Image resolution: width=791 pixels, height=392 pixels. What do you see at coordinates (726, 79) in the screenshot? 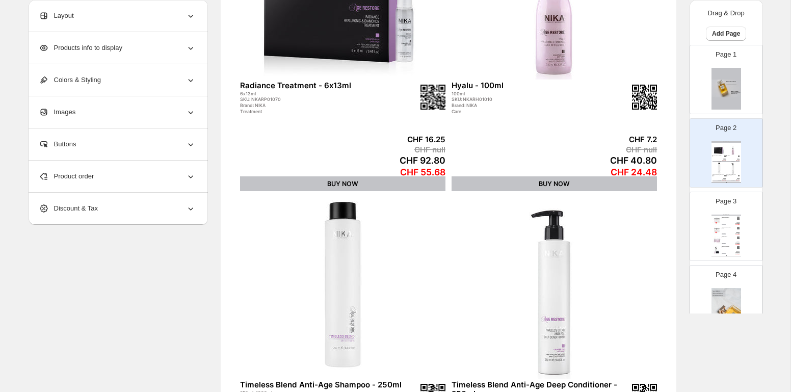
I see `div: Page 1cover page` at bounding box center [726, 79].